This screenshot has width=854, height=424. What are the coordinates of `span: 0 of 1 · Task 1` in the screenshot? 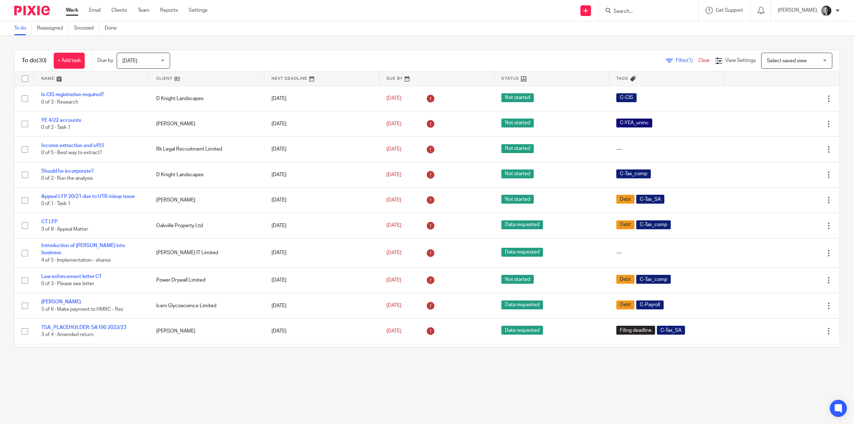 It's located at (56, 204).